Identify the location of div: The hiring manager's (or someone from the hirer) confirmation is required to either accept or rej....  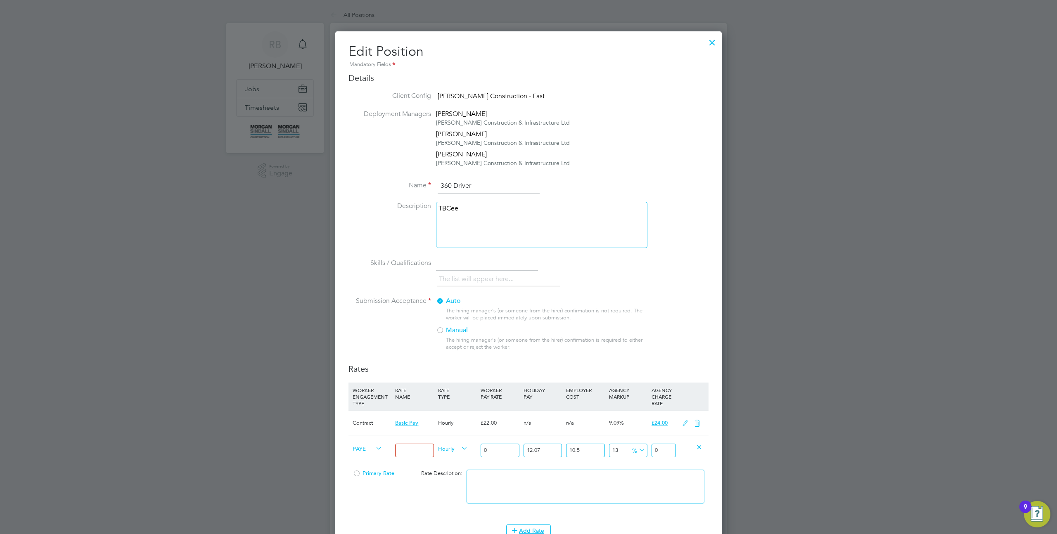
(546, 344).